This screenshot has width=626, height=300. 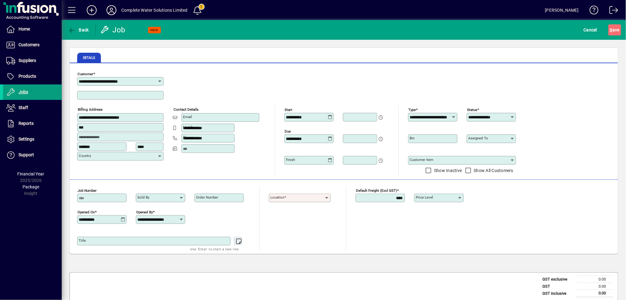 What do you see at coordinates (478, 138) in the screenshot?
I see `mat-label: Assigned to` at bounding box center [478, 138].